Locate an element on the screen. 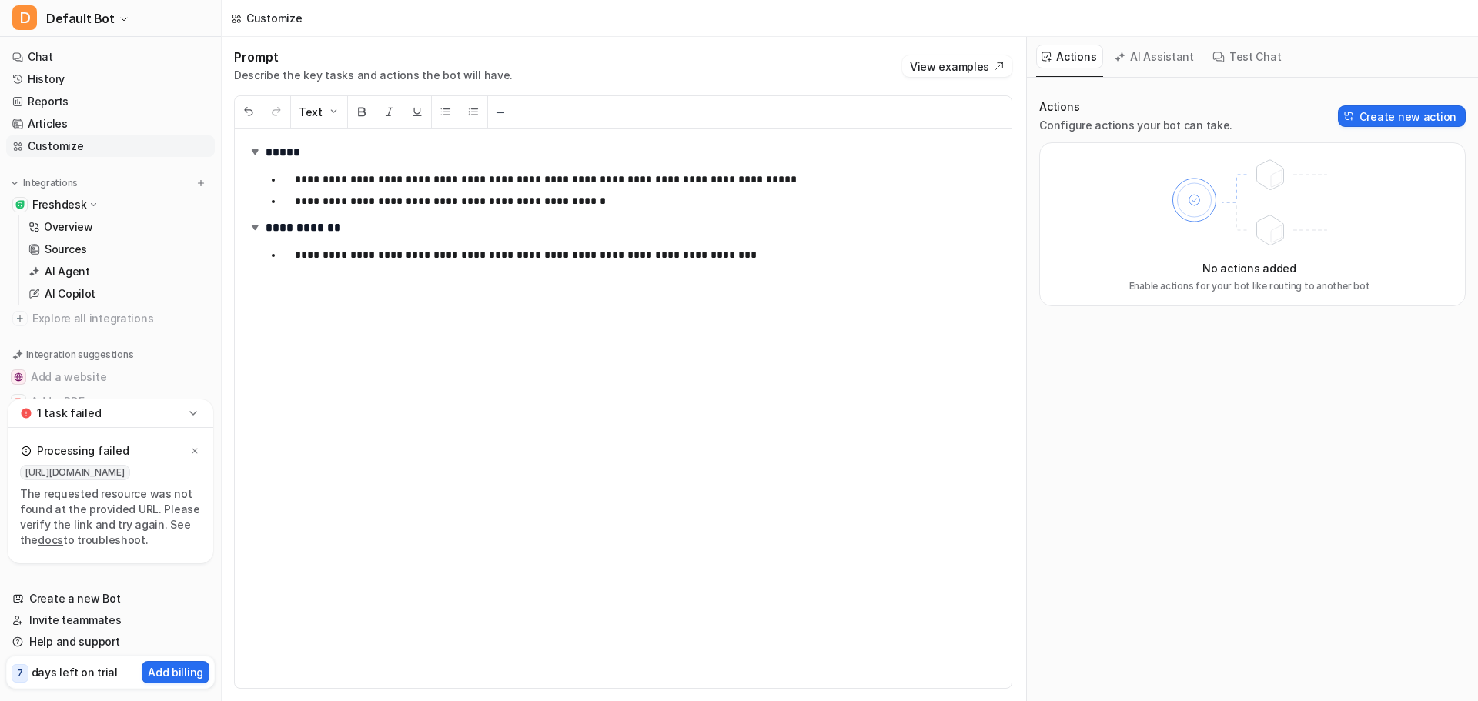  a: Overview is located at coordinates (119, 227).